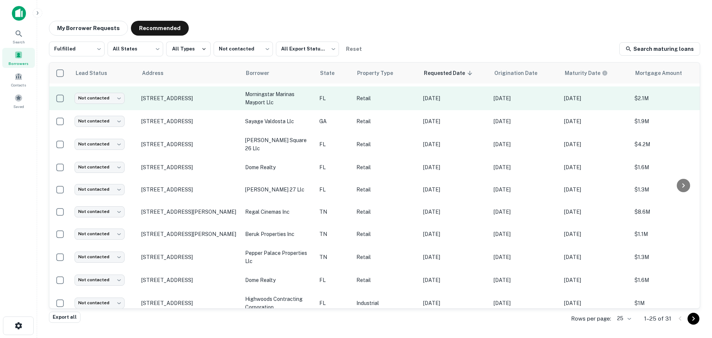  What do you see at coordinates (278, 98) in the screenshot?
I see `p: morningstar marinas mayport llc` at bounding box center [278, 98].